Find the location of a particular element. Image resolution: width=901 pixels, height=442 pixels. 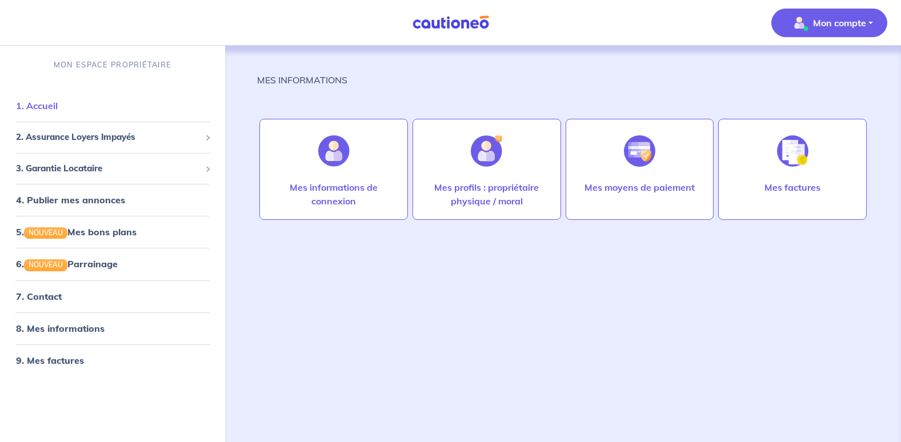

div: 7. Contact is located at coordinates (113, 297).